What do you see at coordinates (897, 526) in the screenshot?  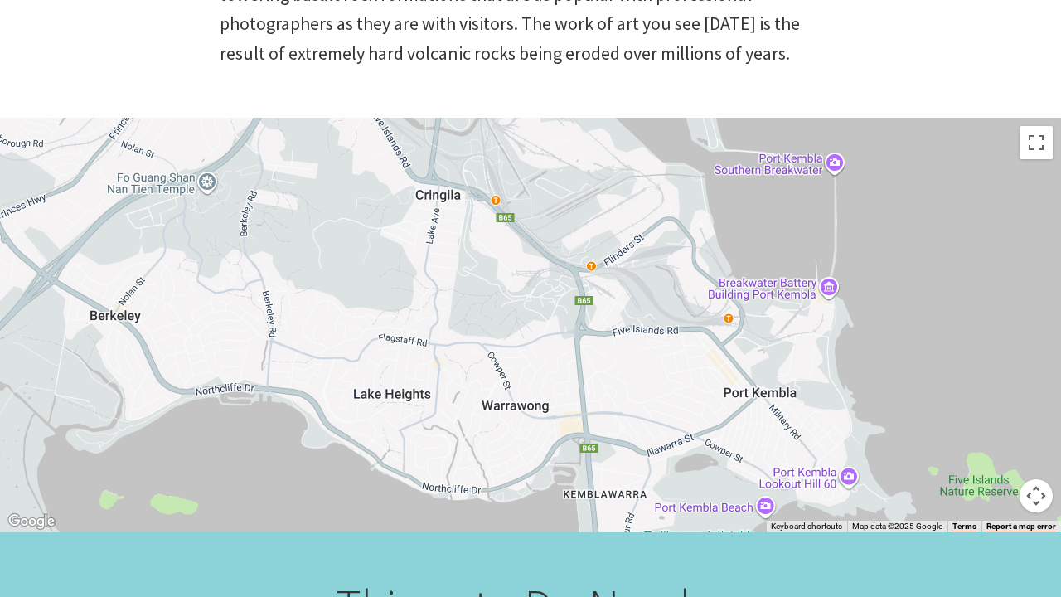 I see `span: Map data ©2025 Google` at bounding box center [897, 526].